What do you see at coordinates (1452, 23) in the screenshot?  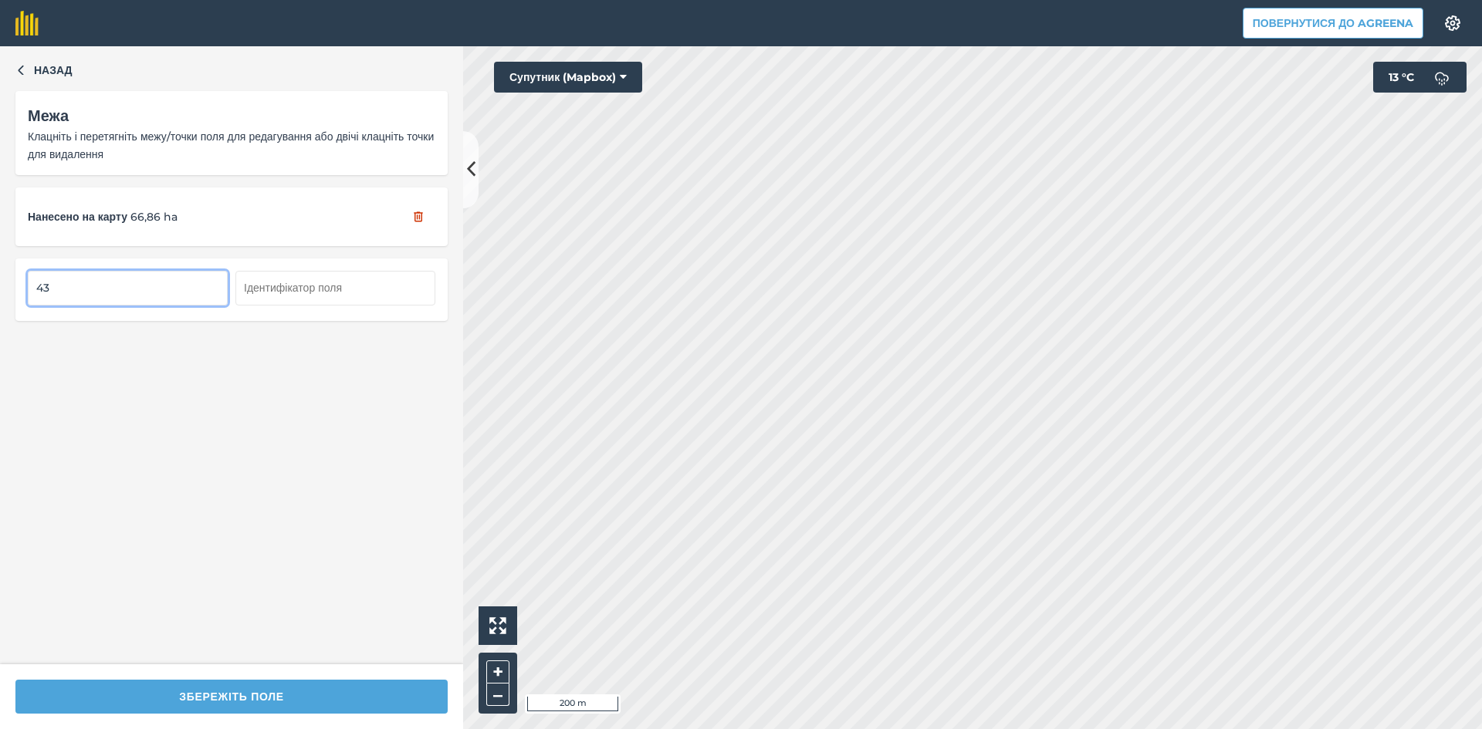 I see `img: A cog icon` at bounding box center [1452, 23].